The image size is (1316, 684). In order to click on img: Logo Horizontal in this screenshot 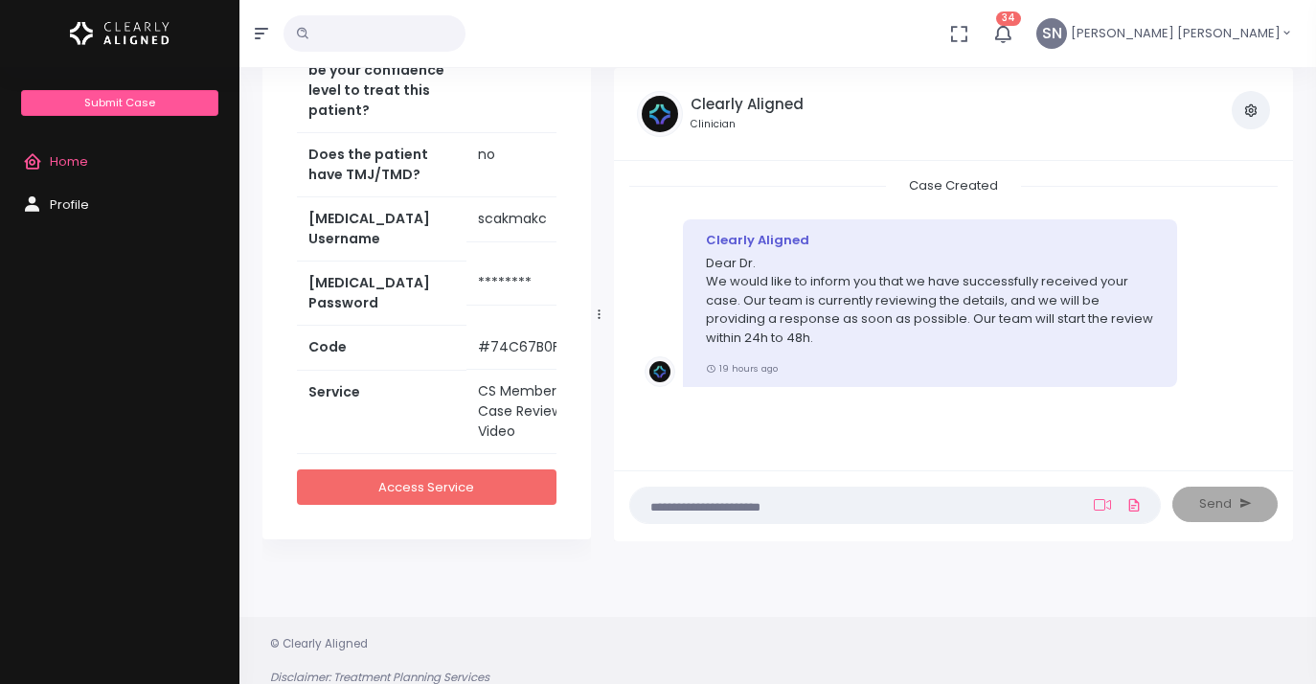, I will do `click(120, 34)`.